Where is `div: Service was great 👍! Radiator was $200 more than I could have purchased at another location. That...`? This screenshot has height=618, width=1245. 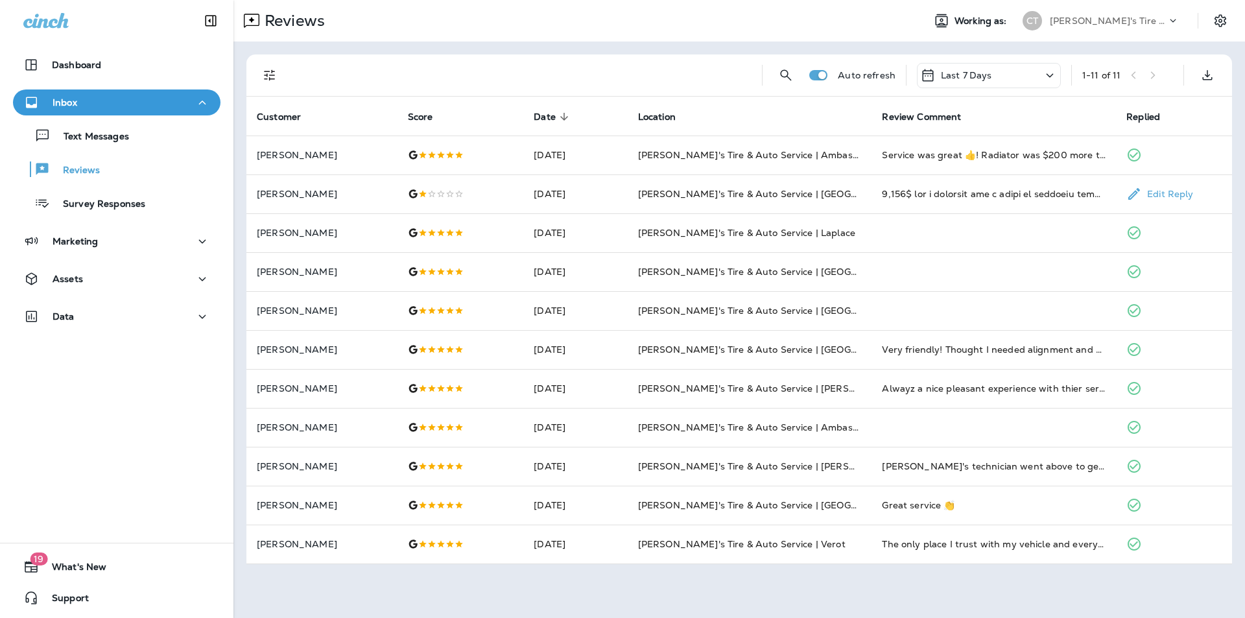 div: Service was great 👍! Radiator was $200 more than I could have purchased at another location. That... is located at coordinates (993, 155).